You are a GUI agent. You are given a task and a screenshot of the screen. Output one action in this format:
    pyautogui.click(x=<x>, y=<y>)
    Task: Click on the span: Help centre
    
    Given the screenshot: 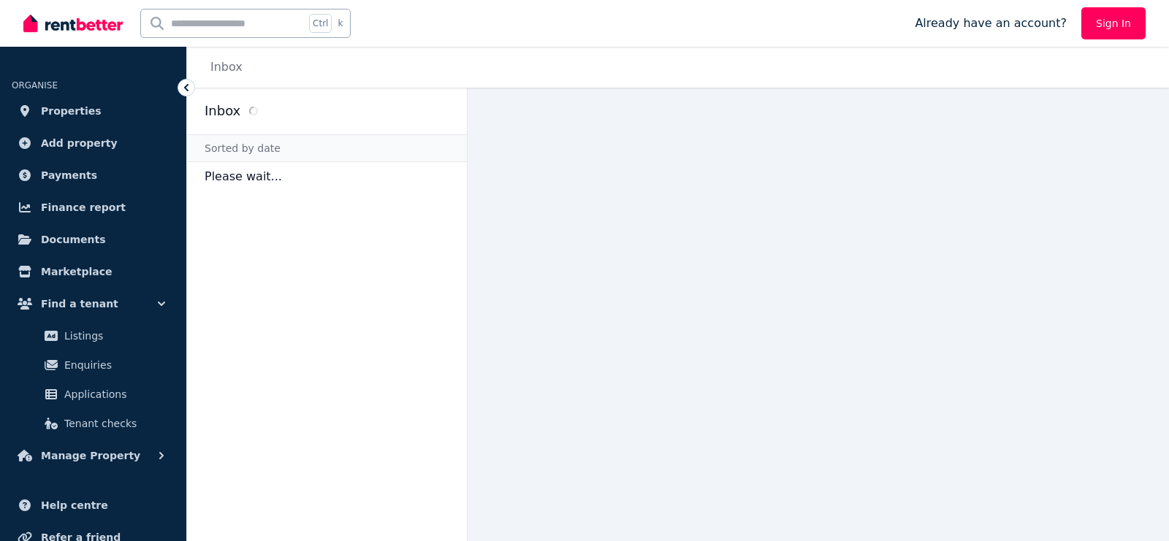 What is the action you would take?
    pyautogui.click(x=75, y=505)
    